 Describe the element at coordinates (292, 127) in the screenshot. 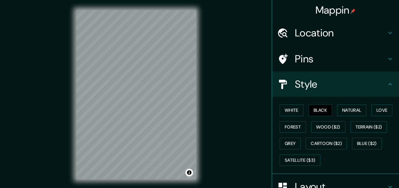

I see `button: Forest` at that location.